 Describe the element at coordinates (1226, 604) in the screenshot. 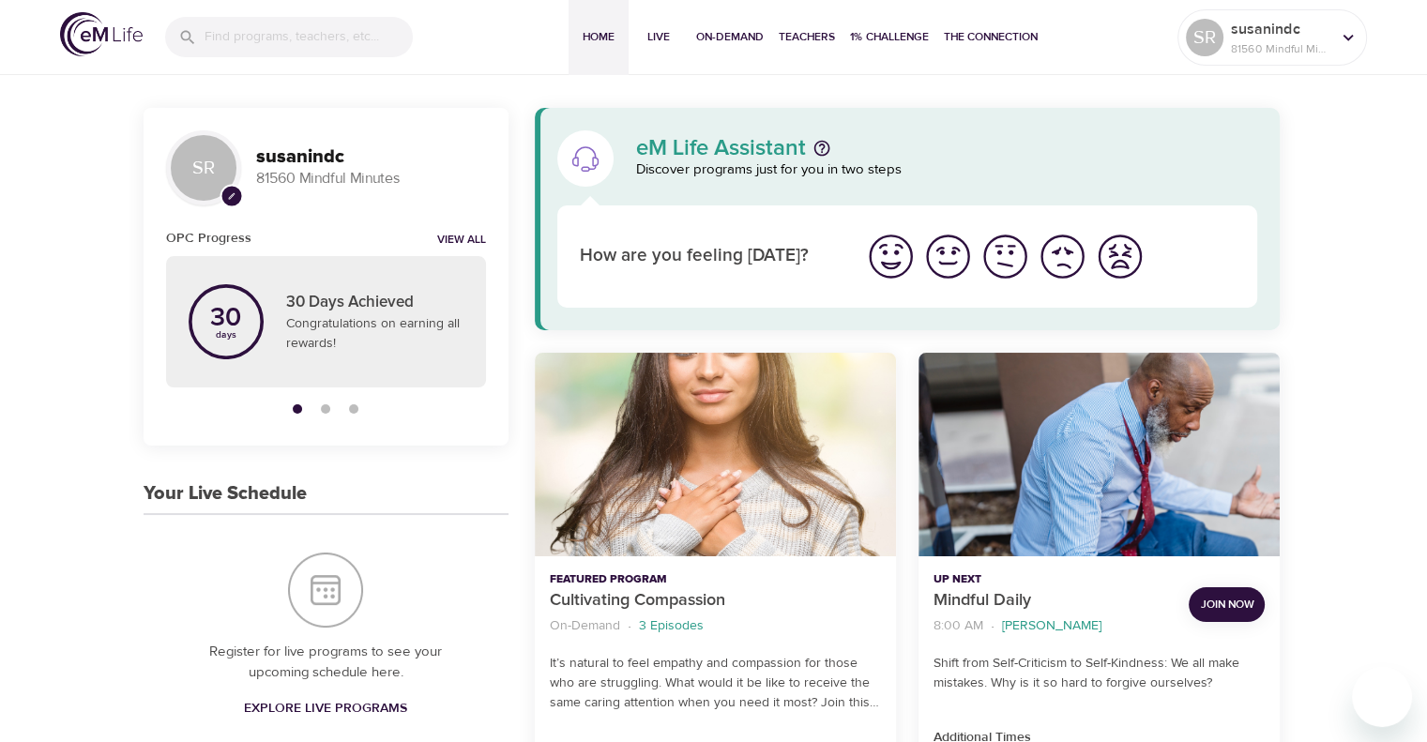

I see `button: Join Now` at that location.